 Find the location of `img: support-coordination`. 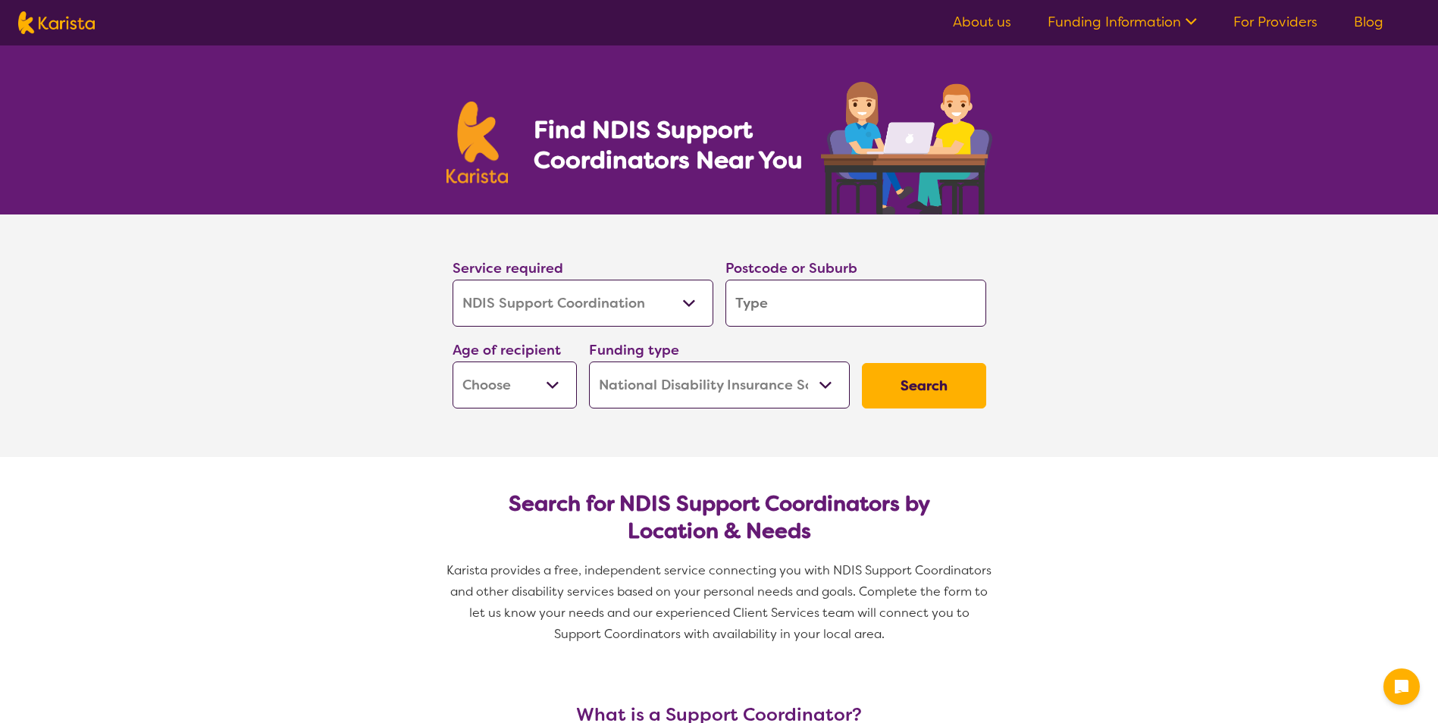

img: support-coordination is located at coordinates (906, 148).